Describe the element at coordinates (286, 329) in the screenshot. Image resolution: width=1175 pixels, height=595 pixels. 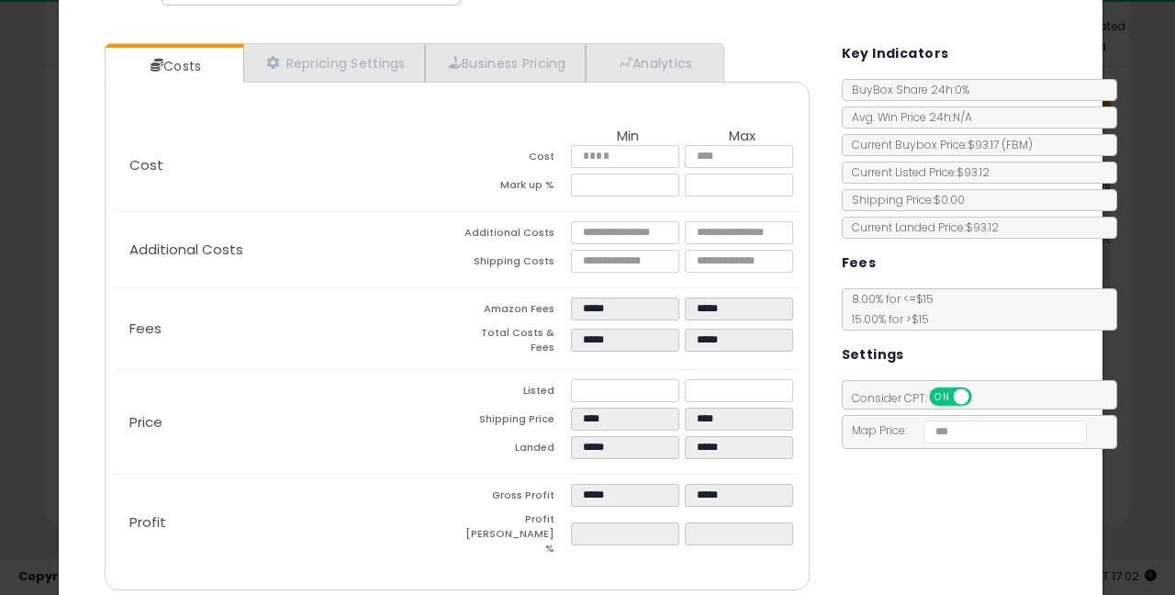
I see `p: Fees` at that location.